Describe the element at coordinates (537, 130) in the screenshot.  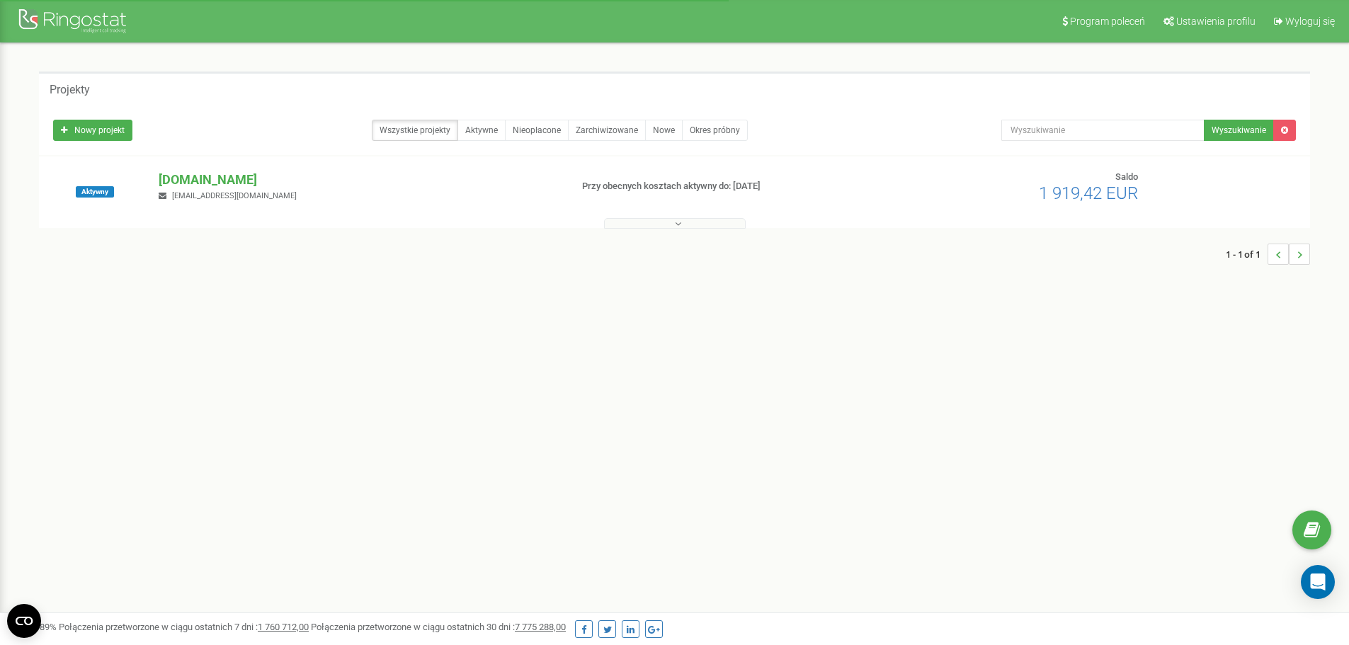
I see `a: Nieopłacone` at that location.